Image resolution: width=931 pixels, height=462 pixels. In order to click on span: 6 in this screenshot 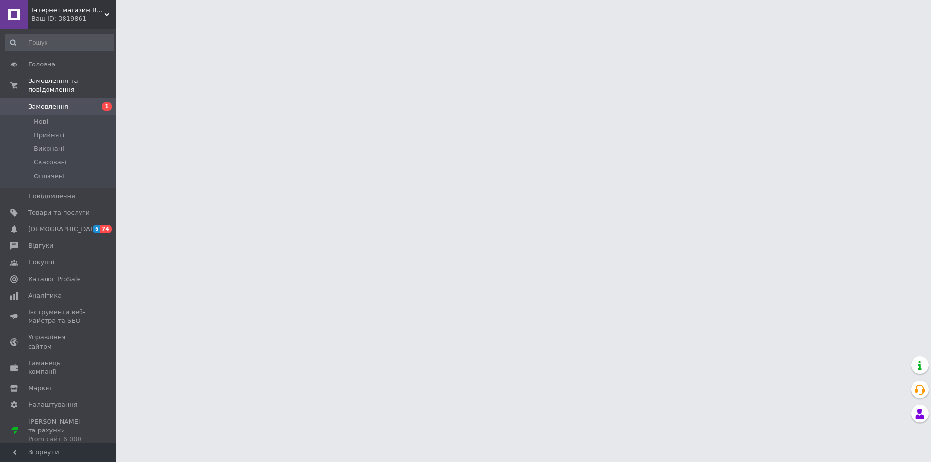, I will do `click(97, 229)`.